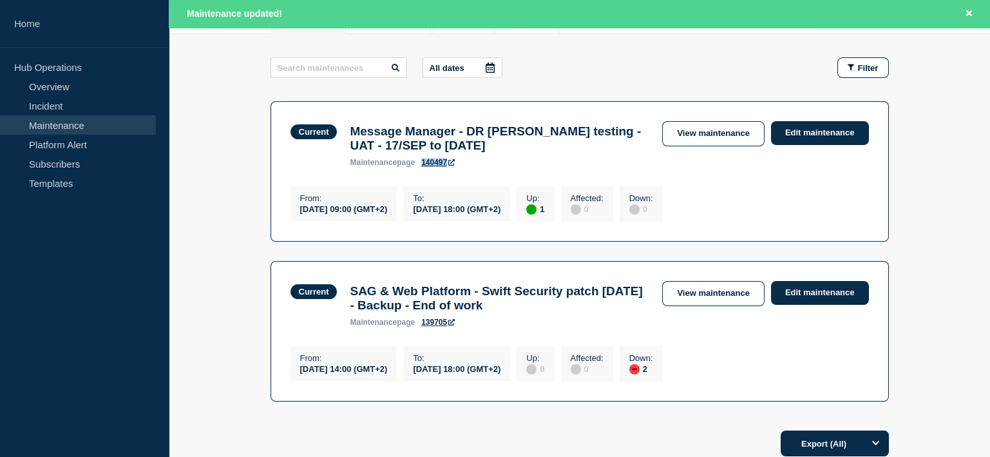  What do you see at coordinates (447, 68) in the screenshot?
I see `p: All dates` at bounding box center [447, 68].